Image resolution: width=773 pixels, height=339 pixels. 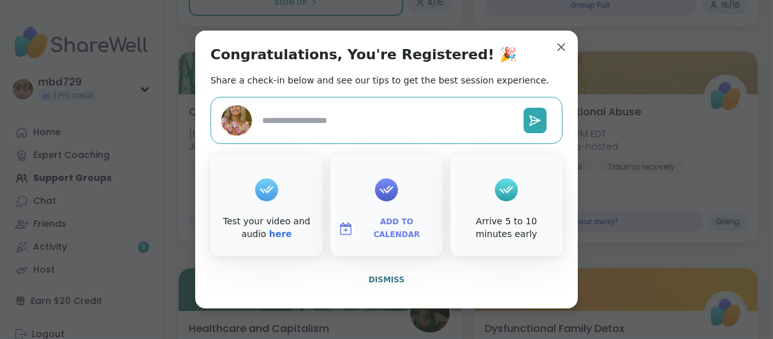 I want to click on button: Dismiss, so click(x=386, y=280).